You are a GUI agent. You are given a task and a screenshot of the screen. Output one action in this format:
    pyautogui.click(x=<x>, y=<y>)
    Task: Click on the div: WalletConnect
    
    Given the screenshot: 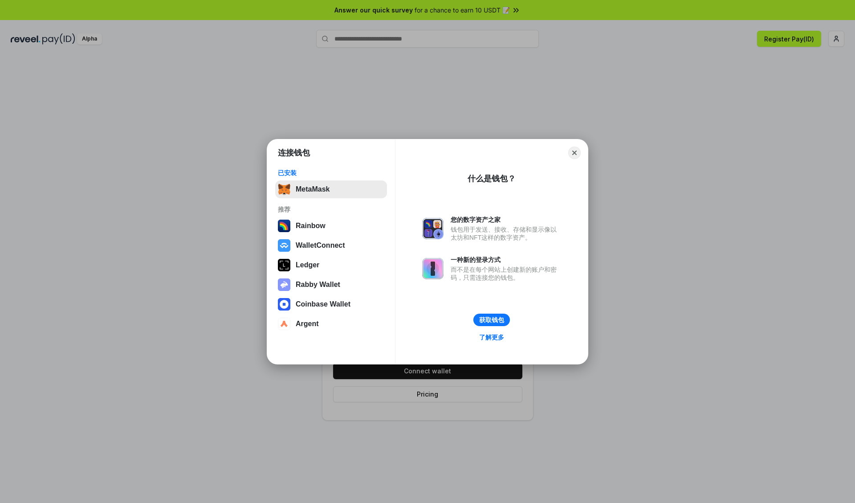 What is the action you would take?
    pyautogui.click(x=320, y=245)
    